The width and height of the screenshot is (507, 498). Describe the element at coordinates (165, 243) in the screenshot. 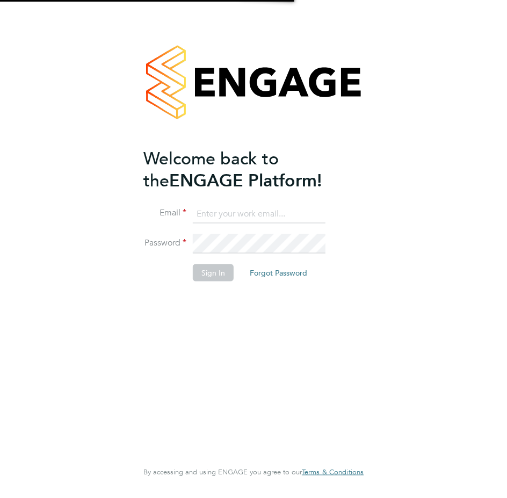

I see `label: Password` at that location.